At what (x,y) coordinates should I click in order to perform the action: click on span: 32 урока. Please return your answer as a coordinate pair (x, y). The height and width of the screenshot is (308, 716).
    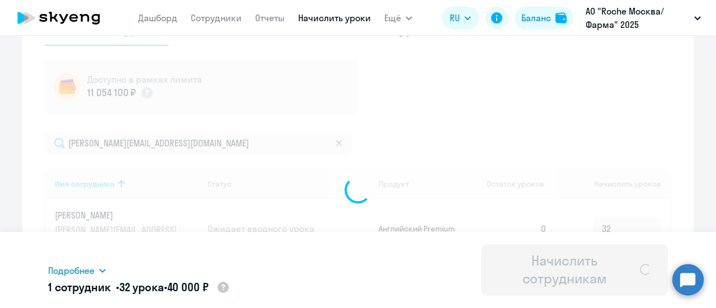
    Looking at the image, I should click on (142, 287).